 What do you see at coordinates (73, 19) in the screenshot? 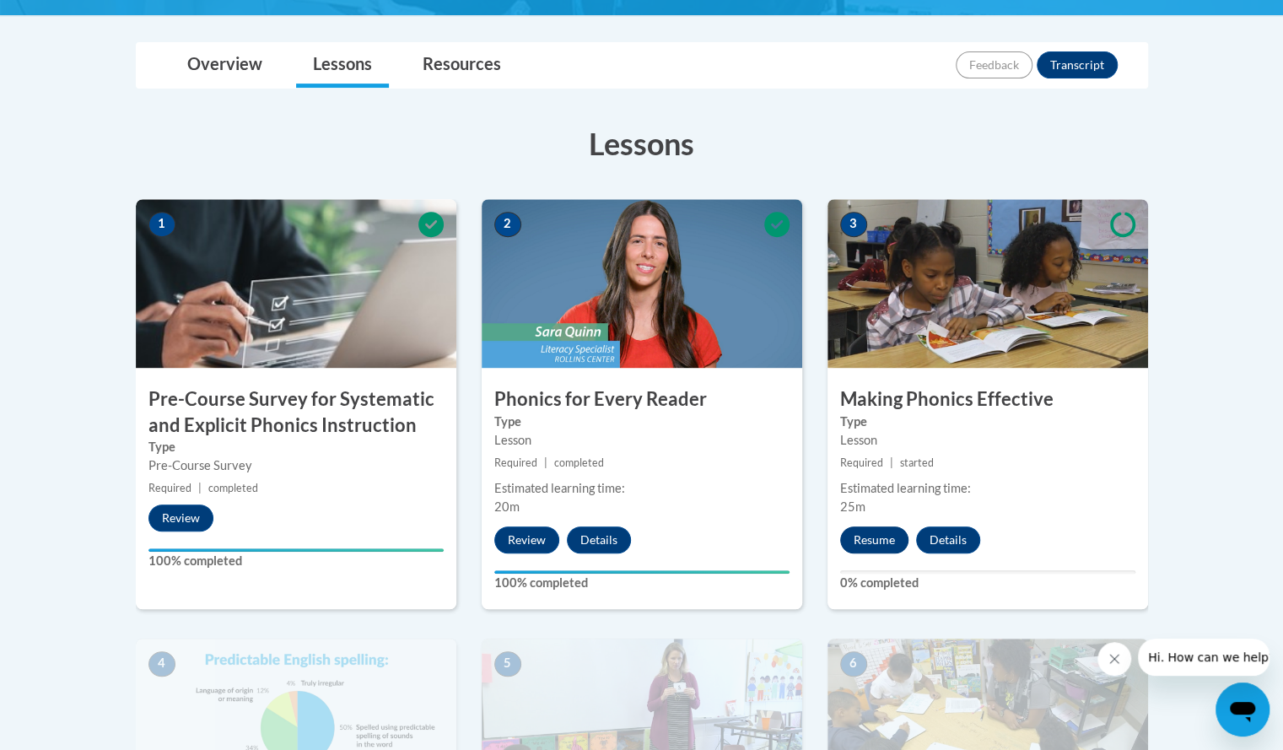
I see `span: Hi. How can we help?` at bounding box center [73, 19].